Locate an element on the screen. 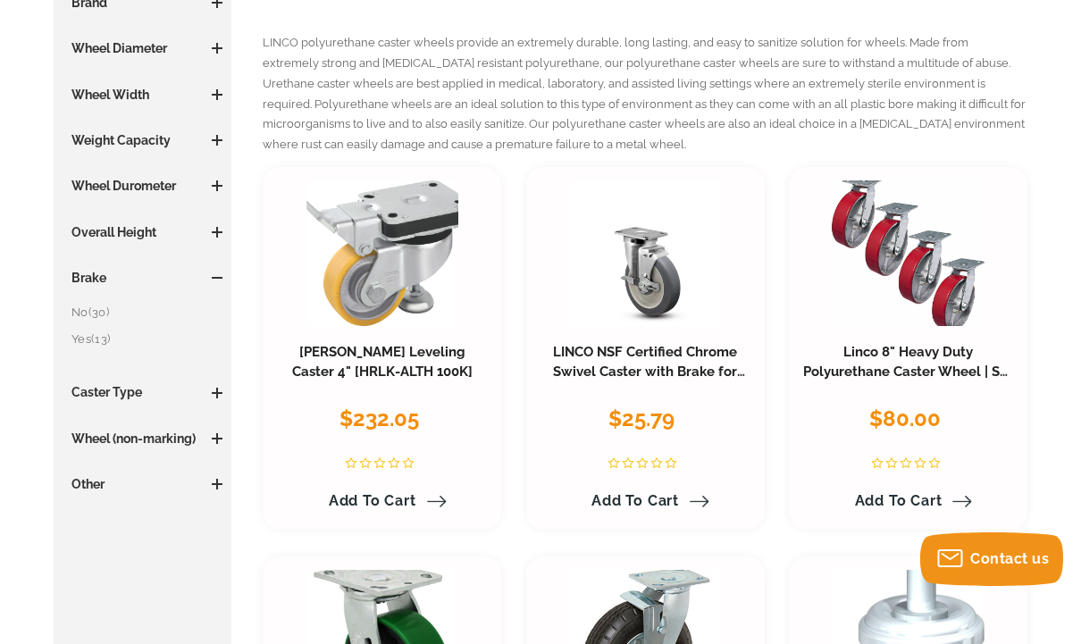  h3: Overall Height is located at coordinates (142, 232).